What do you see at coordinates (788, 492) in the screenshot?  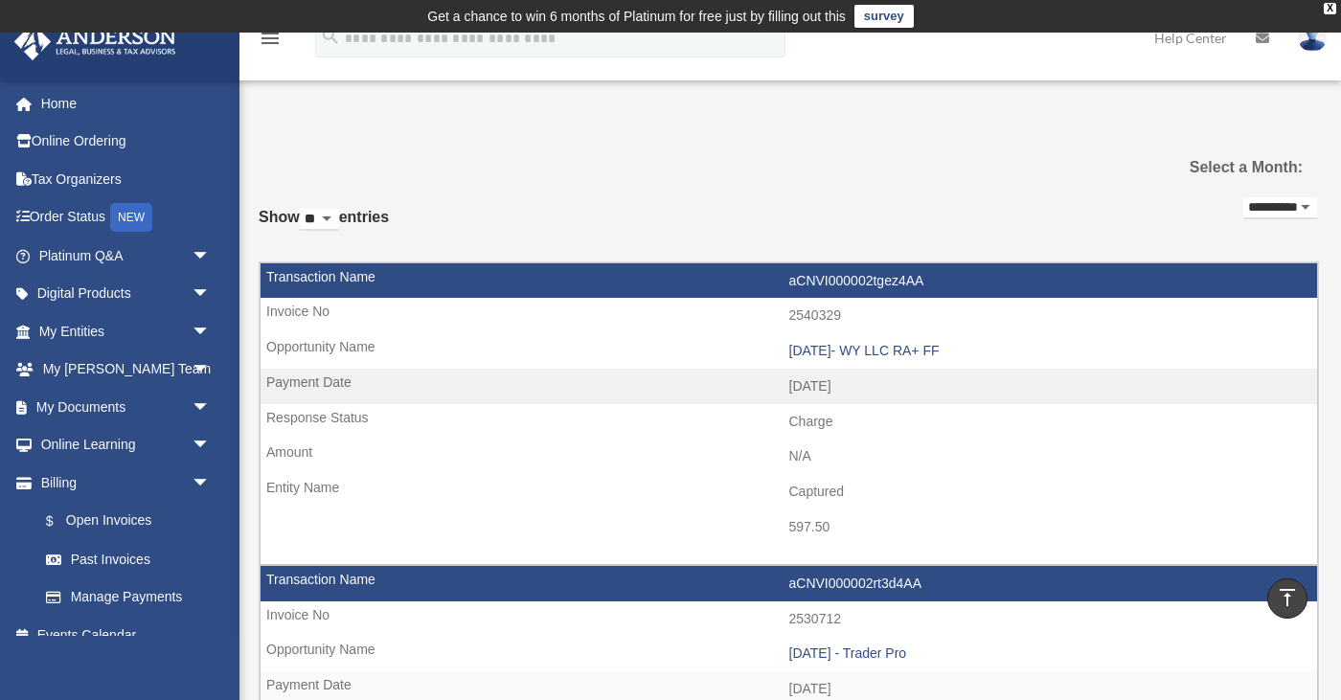 I see `td: Captured` at bounding box center [788, 492].